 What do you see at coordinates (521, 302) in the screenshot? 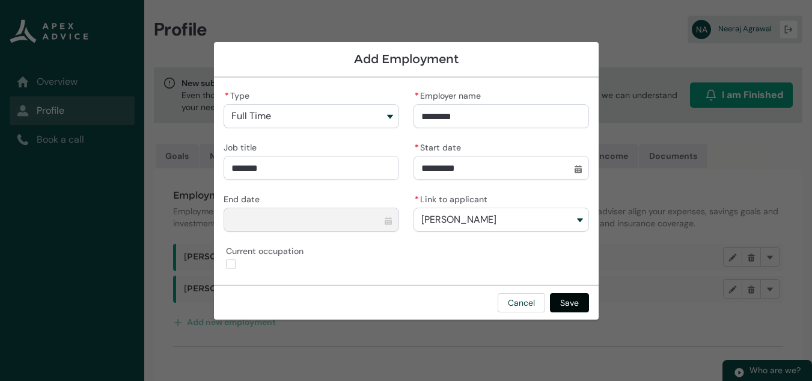
I see `button: Cancel` at bounding box center [521, 302].